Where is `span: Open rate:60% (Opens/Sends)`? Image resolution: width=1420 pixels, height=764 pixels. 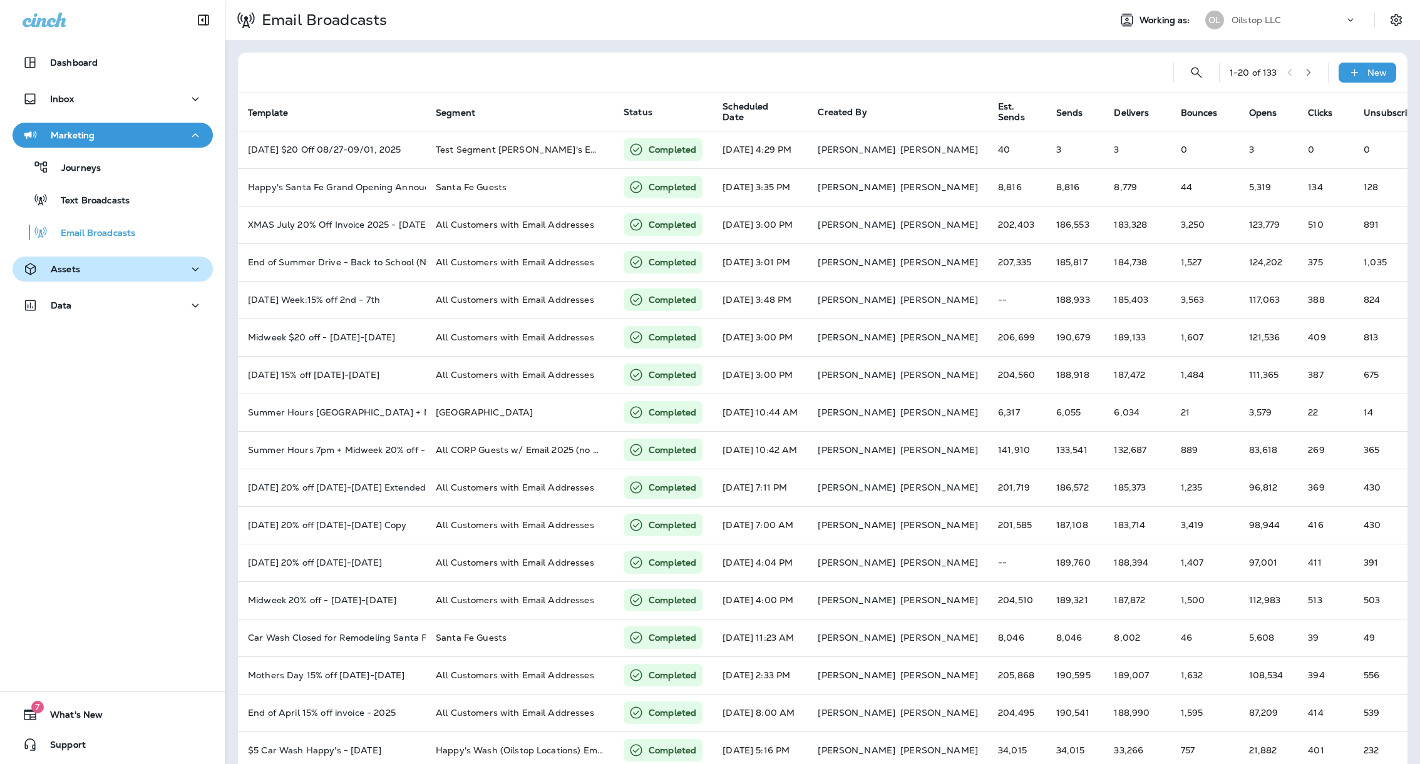 span: Open rate:60% (Opens/Sends) is located at coordinates (1260, 187).